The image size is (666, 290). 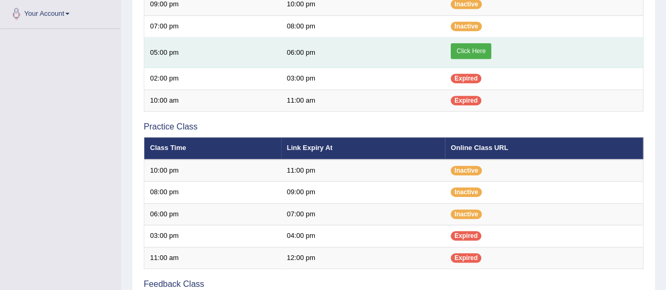 I want to click on td: 12:00 pm, so click(x=363, y=258).